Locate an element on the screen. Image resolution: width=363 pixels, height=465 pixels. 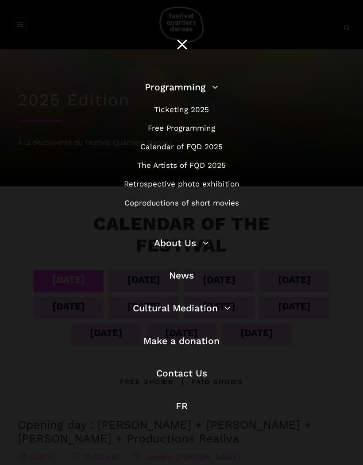
a: Free Programming is located at coordinates (181, 128).